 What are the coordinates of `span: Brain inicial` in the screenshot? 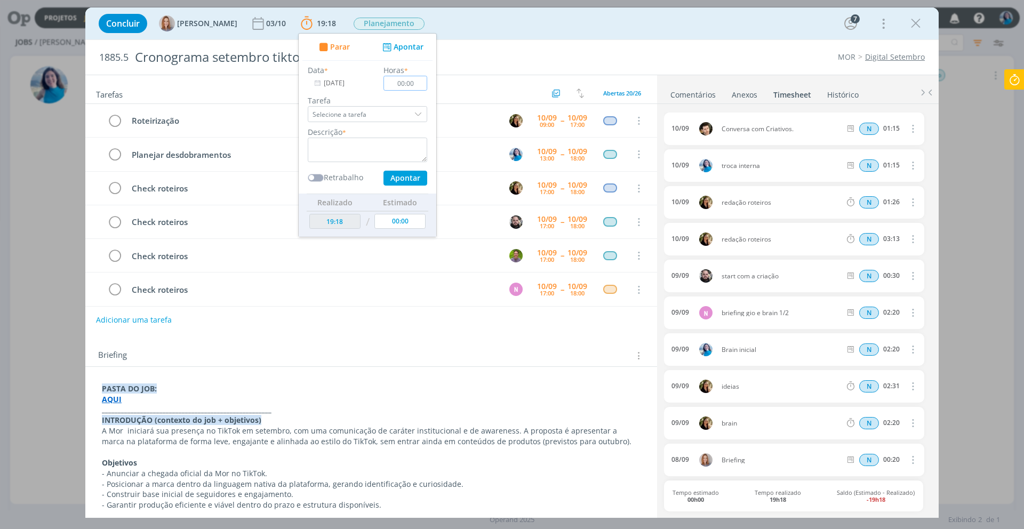 It's located at (780, 350).